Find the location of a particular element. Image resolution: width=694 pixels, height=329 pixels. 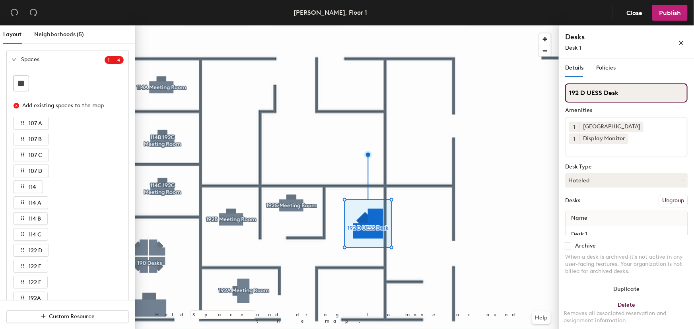

span: 122 D is located at coordinates (35, 251).